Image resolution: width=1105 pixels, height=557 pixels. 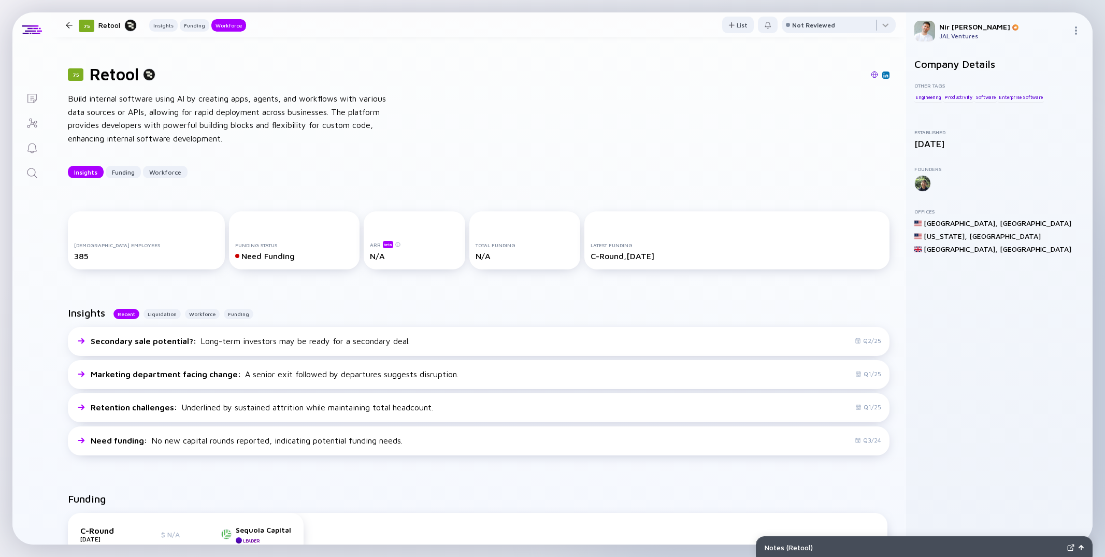 What do you see at coordinates (958, 97) in the screenshot?
I see `div: Productivity` at bounding box center [958, 97].